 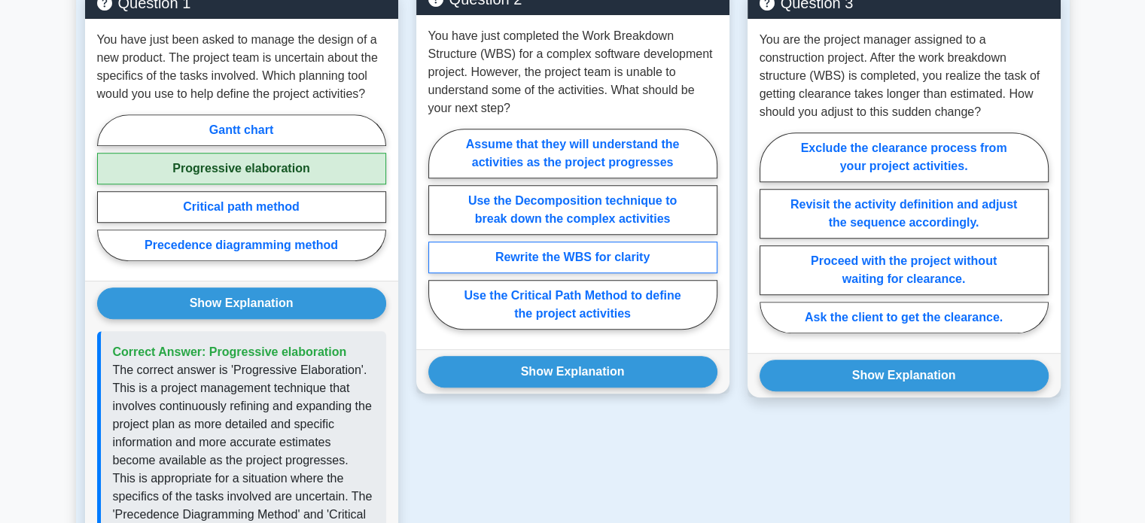 What do you see at coordinates (242, 67) in the screenshot?
I see `p: You have just been asked to manage the design of a new product. The project team is uncertain abo...` at bounding box center [242, 67].